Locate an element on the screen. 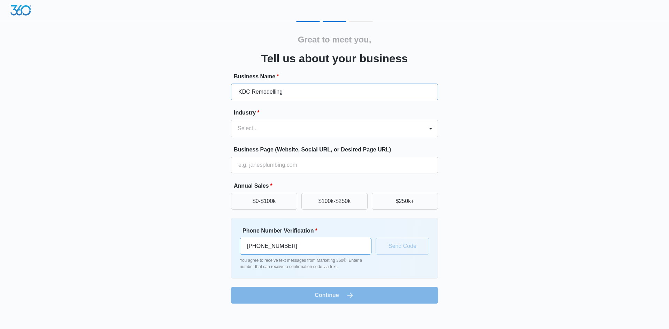  label: Business Page (Website, Social URL, or Desired Page URL) is located at coordinates (337, 150).